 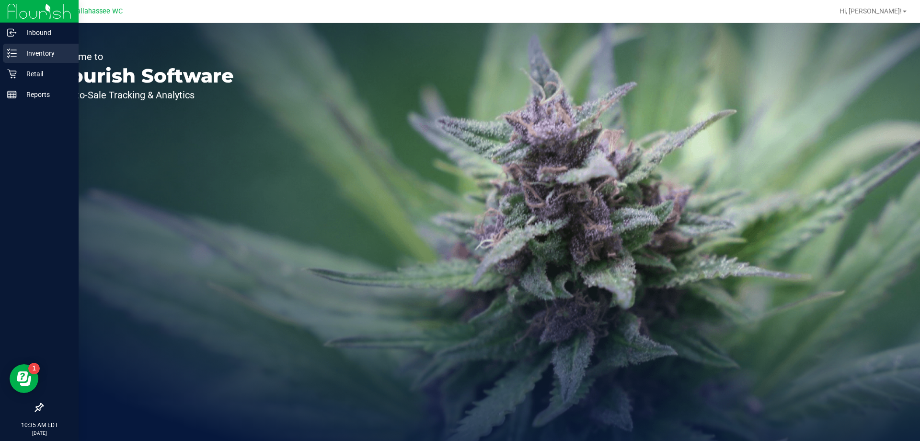 What do you see at coordinates (12, 53) in the screenshot?
I see `inline-svg: Inventory` at bounding box center [12, 53].